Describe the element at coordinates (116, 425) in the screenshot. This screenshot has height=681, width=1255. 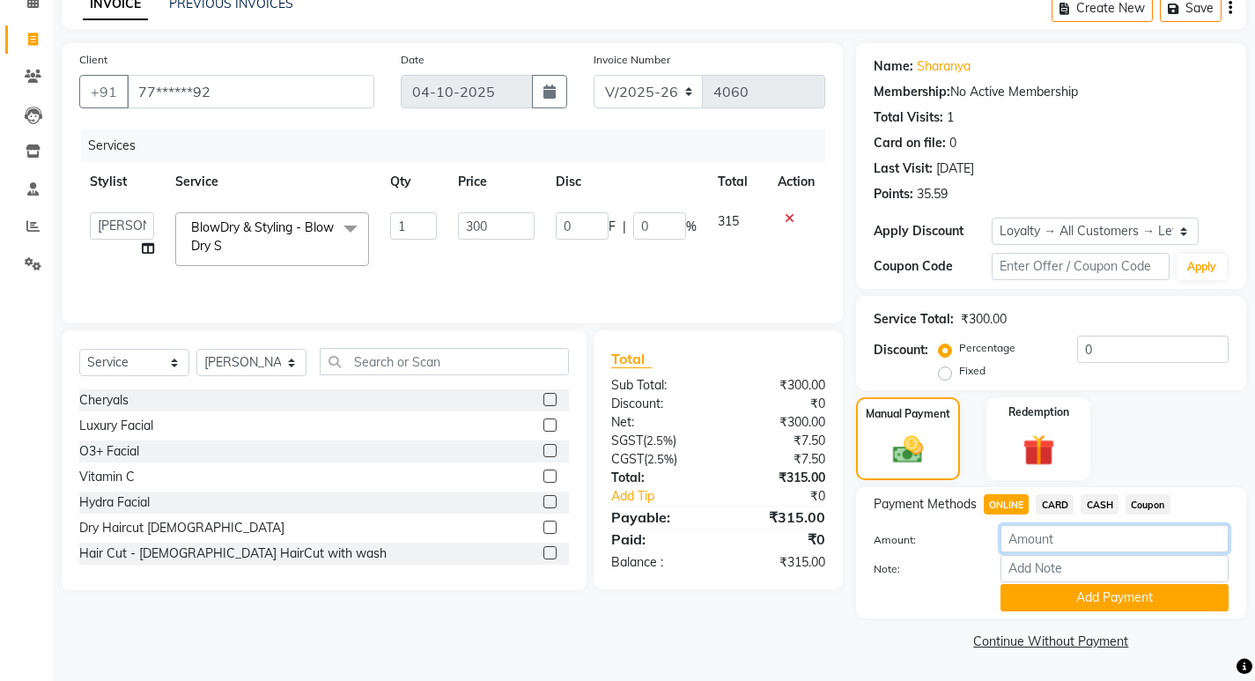
I see `div: Luxury Facial` at that location.